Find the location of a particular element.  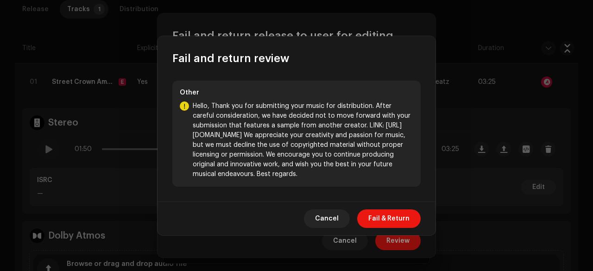

button: Cancel is located at coordinates (326, 219).